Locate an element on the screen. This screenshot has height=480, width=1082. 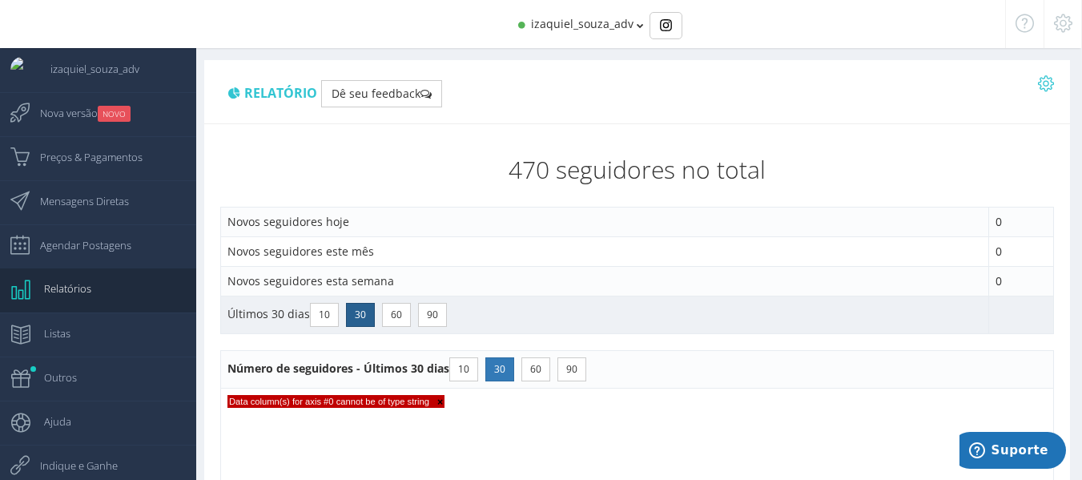
div: Basic example is located at coordinates (666, 26).